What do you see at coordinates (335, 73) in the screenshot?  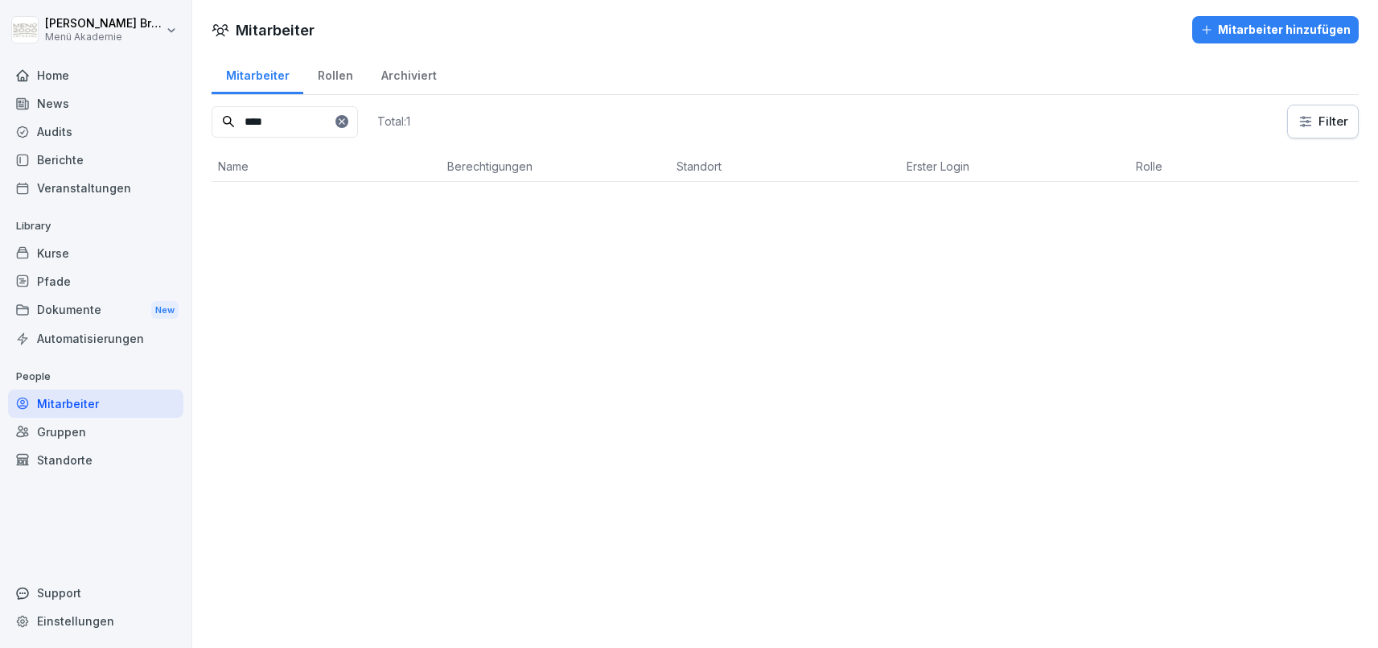 I see `a: Rollen` at bounding box center [335, 73].